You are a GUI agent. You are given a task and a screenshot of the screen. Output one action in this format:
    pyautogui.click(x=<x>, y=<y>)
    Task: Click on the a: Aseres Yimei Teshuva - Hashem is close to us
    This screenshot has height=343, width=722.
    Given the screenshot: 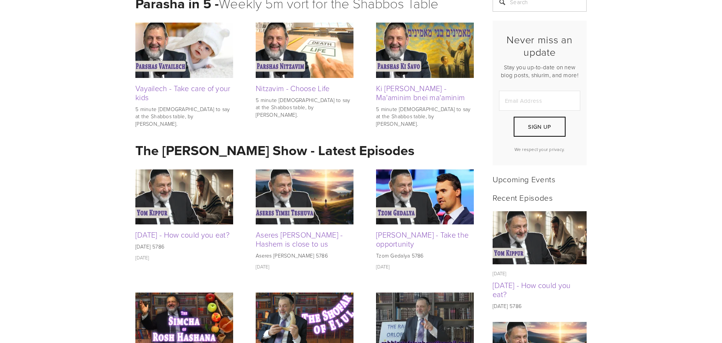 What is the action you would take?
    pyautogui.click(x=305, y=197)
    